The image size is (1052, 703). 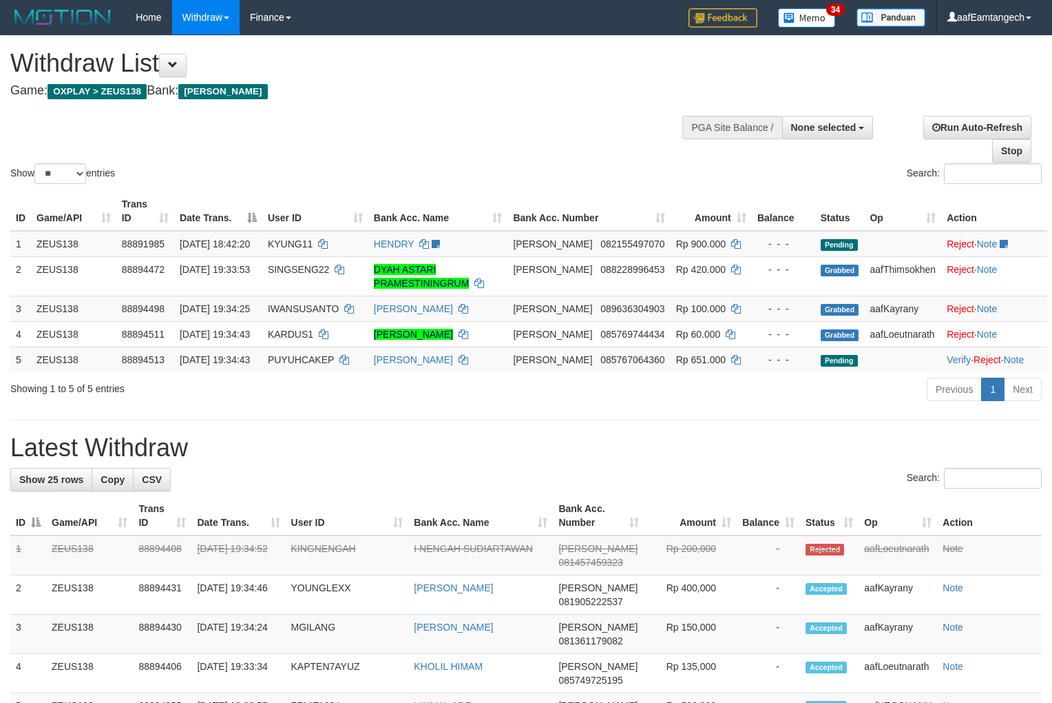 What do you see at coordinates (1023, 389) in the screenshot?
I see `a: Next` at bounding box center [1023, 389].